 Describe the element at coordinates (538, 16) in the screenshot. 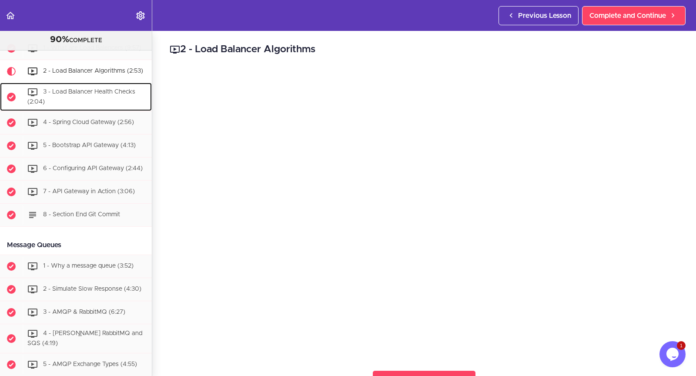

I see `a: Previous Lesson` at that location.